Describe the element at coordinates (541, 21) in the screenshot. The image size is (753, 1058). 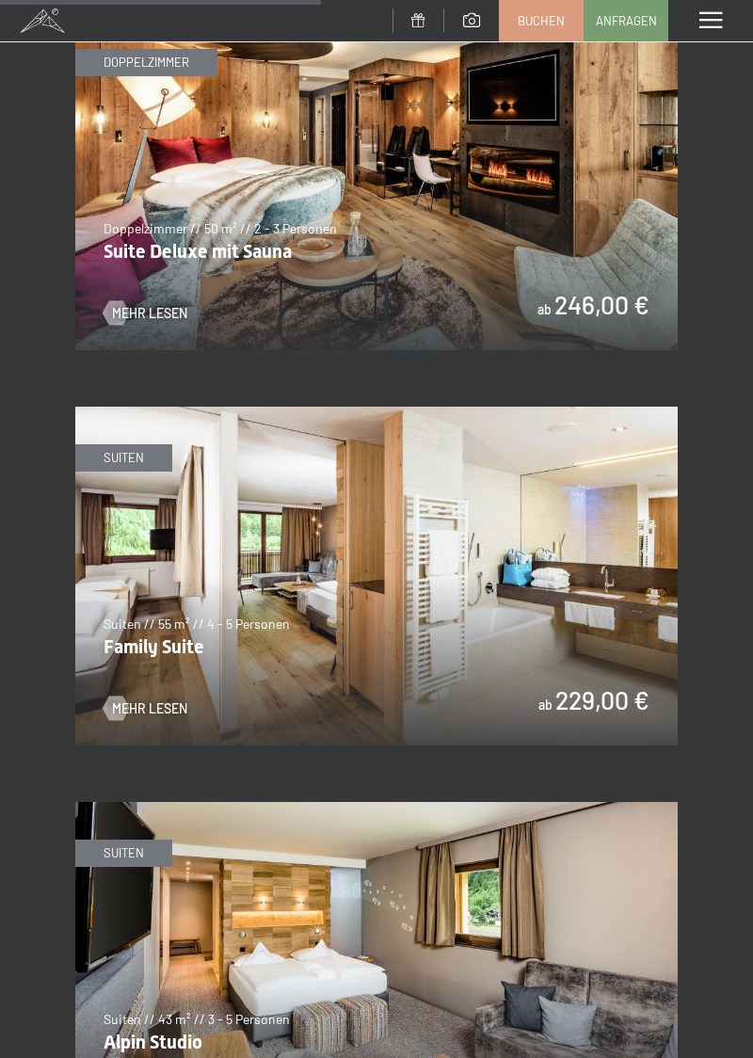
I see `span: Buchen` at that location.